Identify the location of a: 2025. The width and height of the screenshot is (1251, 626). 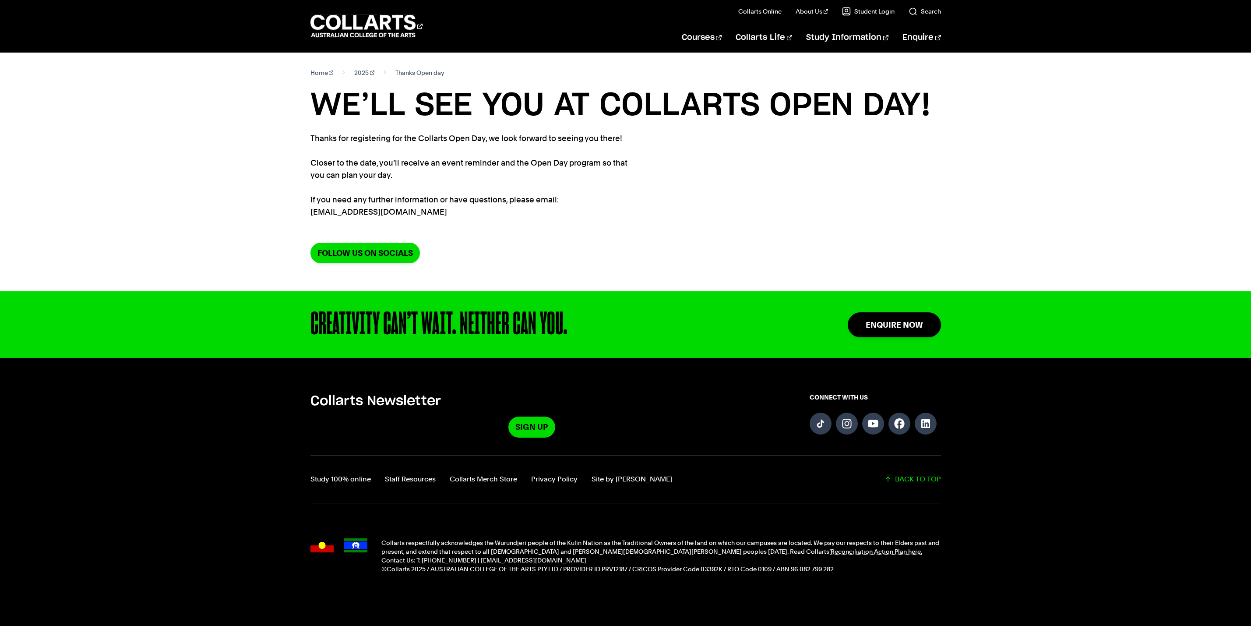
(364, 73).